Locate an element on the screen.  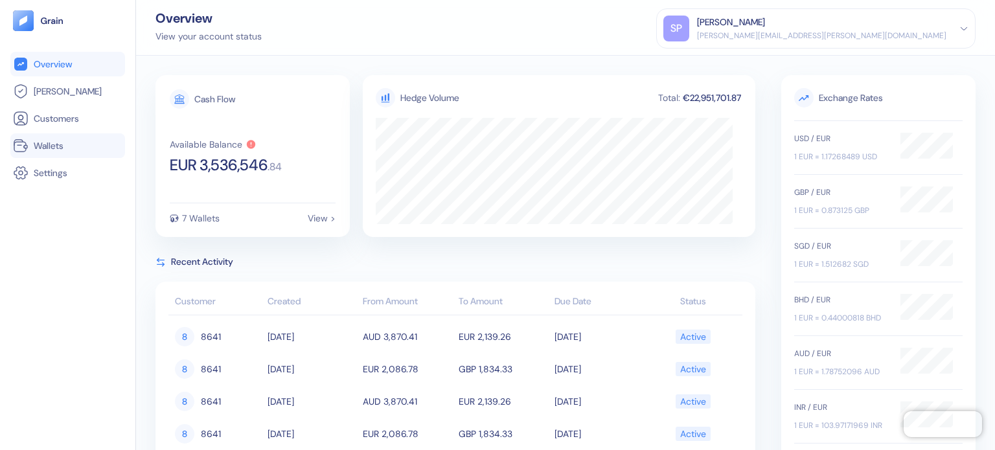
div: 1 EUR = 1.512682 SGD is located at coordinates (841, 264).